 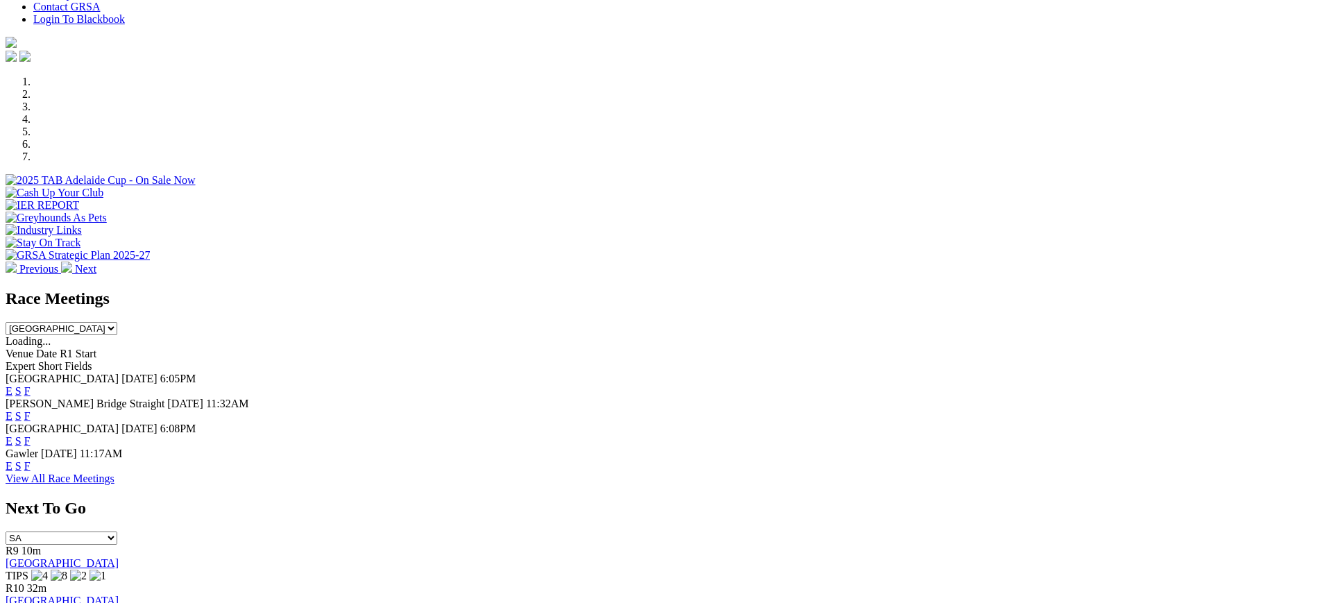 I want to click on span: Next, so click(x=85, y=268).